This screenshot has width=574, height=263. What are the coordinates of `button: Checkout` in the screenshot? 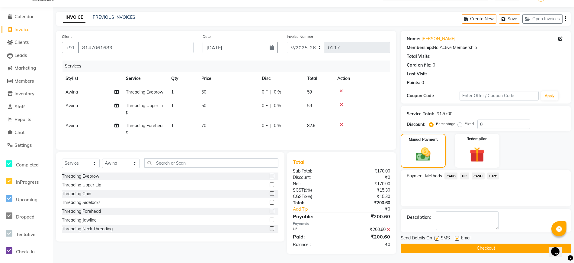 It's located at (486, 248).